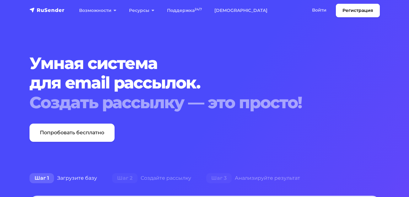 Image resolution: width=409 pixels, height=197 pixels. Describe the element at coordinates (205, 83) in the screenshot. I see `h1: Умная система для email рассылок.` at that location.